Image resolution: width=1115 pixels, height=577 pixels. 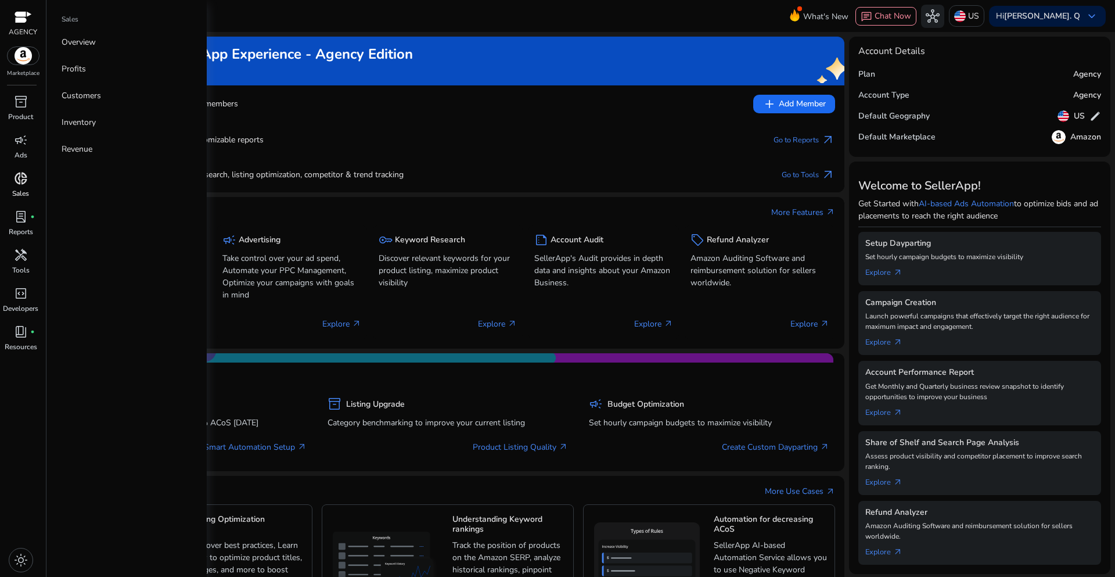 I want to click on p: Tools, so click(x=21, y=270).